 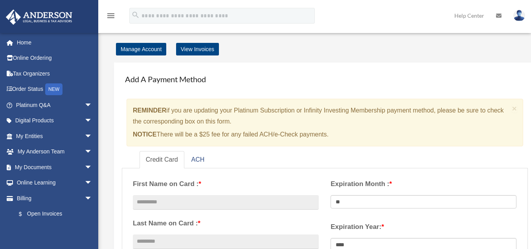 What do you see at coordinates (519, 15) in the screenshot?
I see `img: User Pic` at bounding box center [519, 15].